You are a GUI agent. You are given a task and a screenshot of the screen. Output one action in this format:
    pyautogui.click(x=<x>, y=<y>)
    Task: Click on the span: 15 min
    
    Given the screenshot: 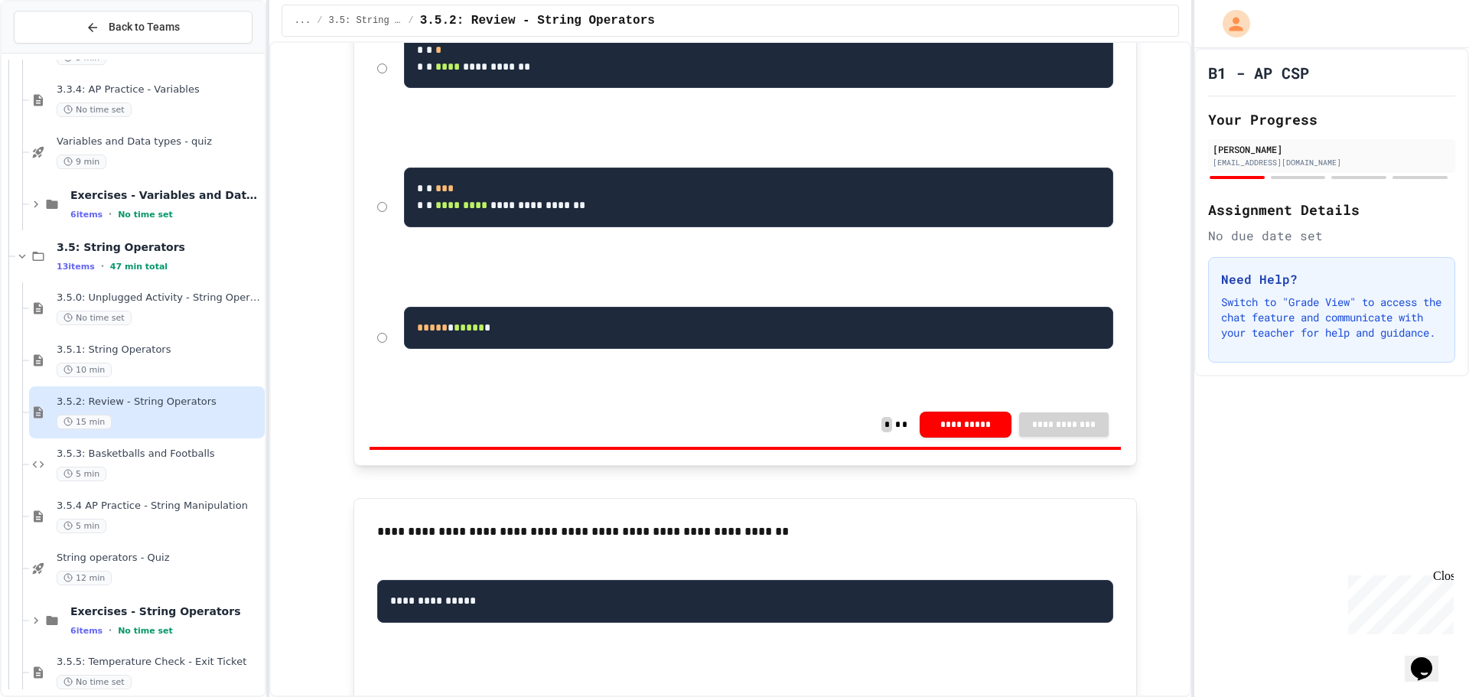 What is the action you would take?
    pyautogui.click(x=84, y=422)
    